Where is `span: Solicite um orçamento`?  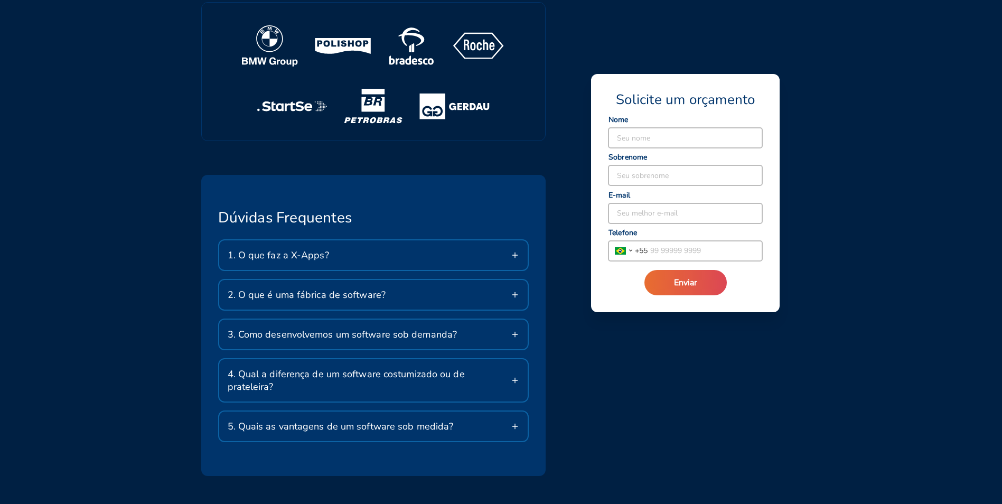
span: Solicite um orçamento is located at coordinates (685, 100).